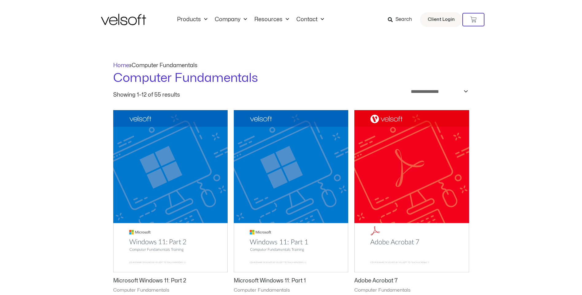 The height and width of the screenshot is (295, 582). What do you see at coordinates (291, 281) in the screenshot?
I see `h2: Microsoft Windows 11: Part 1` at bounding box center [291, 281].